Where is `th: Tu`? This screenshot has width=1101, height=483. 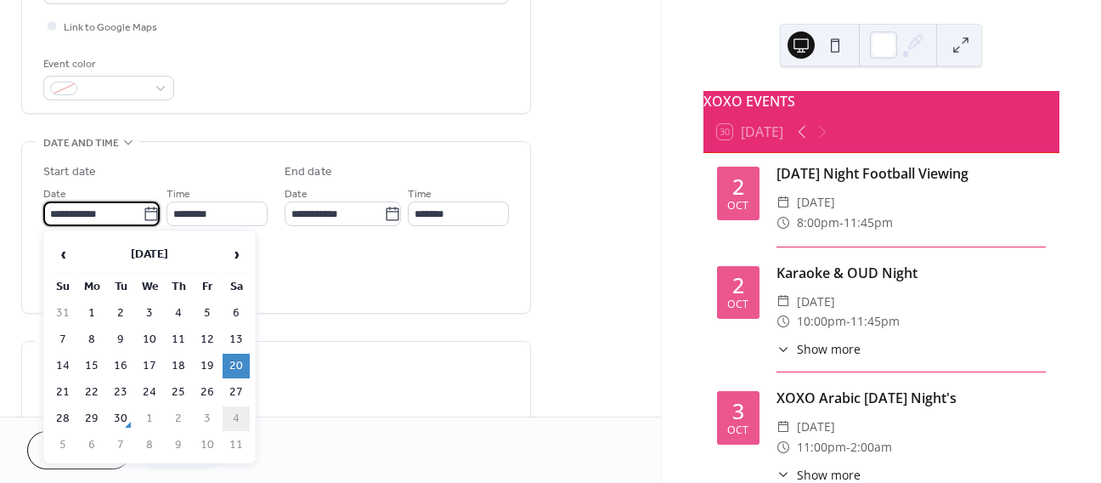
th: Tu is located at coordinates (121, 286).